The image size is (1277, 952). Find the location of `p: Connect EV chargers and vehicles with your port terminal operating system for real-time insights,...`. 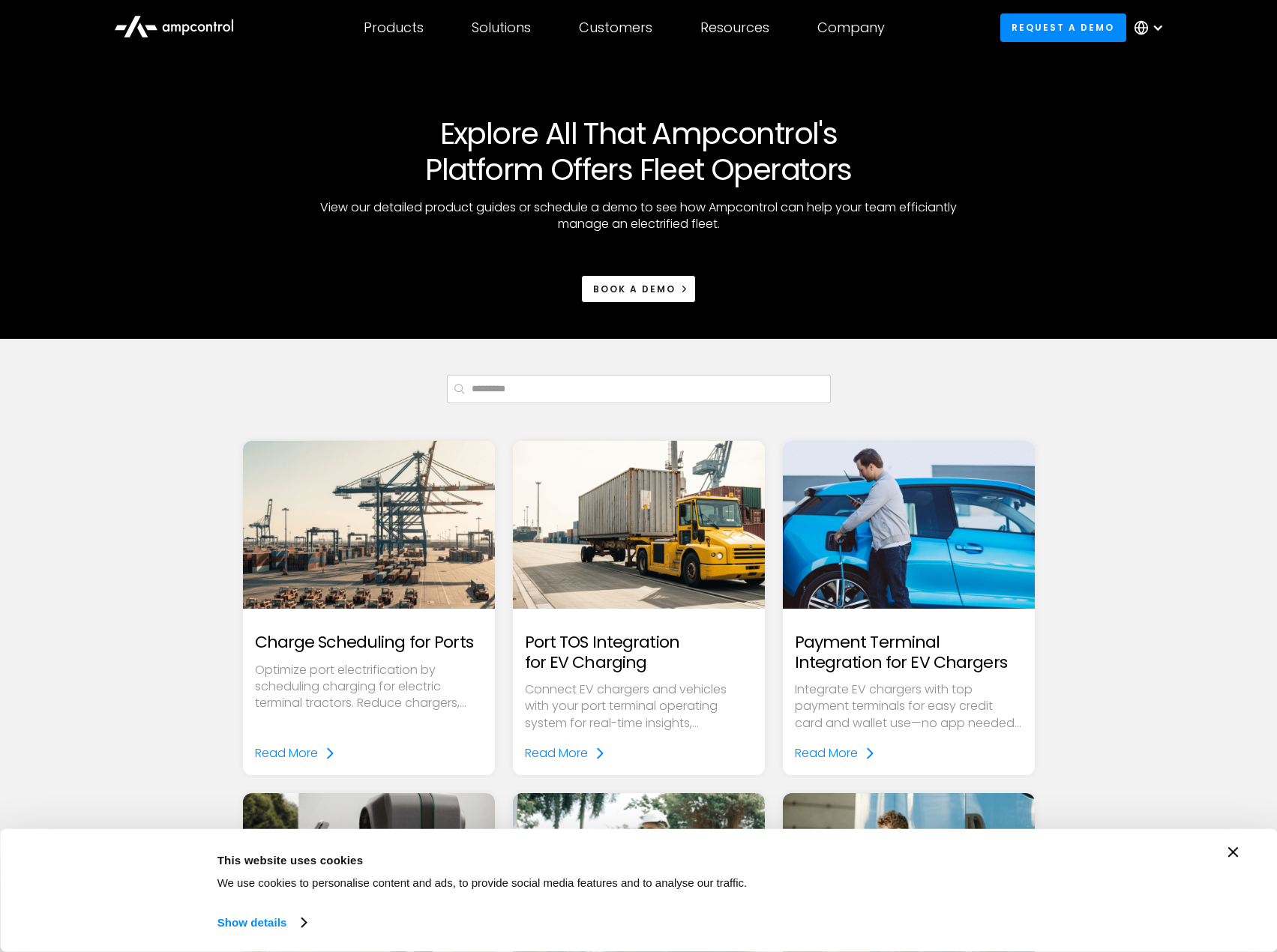

p: Connect EV chargers and vehicles with your port terminal operating system for real-time insights,... is located at coordinates (639, 707).